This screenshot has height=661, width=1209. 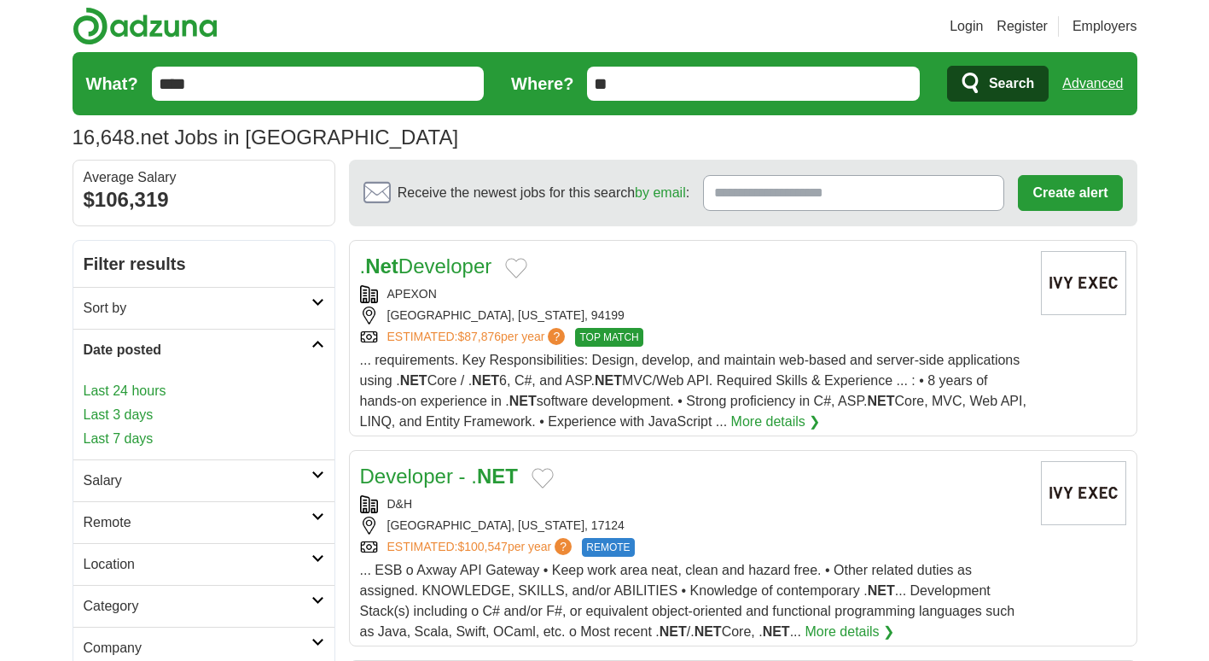 What do you see at coordinates (204, 605) in the screenshot?
I see `a: Category` at bounding box center [204, 605].